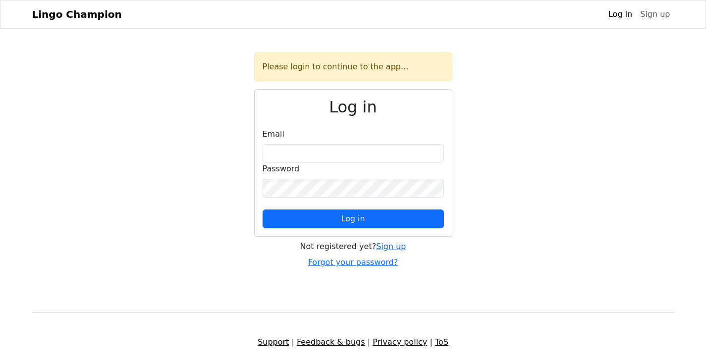 This screenshot has width=706, height=362. What do you see at coordinates (353, 219) in the screenshot?
I see `button: Log in` at bounding box center [353, 219].